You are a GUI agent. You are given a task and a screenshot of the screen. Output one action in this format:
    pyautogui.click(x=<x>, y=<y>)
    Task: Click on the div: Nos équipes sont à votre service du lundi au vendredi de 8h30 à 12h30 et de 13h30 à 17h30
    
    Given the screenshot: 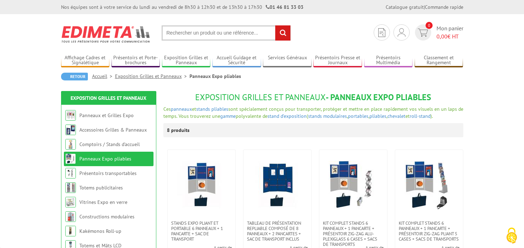 What is the action you would take?
    pyautogui.click(x=182, y=7)
    